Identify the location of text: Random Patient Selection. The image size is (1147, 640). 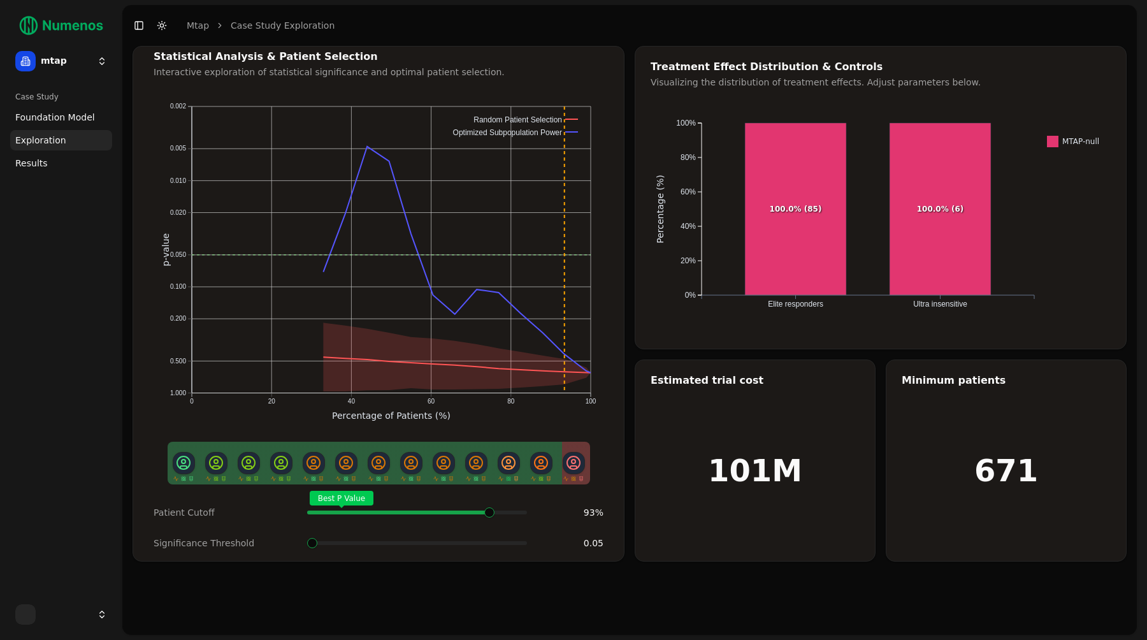
(518, 120).